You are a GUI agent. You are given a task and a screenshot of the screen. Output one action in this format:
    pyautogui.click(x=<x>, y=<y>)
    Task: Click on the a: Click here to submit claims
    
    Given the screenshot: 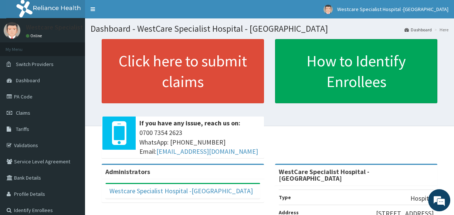 What is the action you would take?
    pyautogui.click(x=183, y=71)
    